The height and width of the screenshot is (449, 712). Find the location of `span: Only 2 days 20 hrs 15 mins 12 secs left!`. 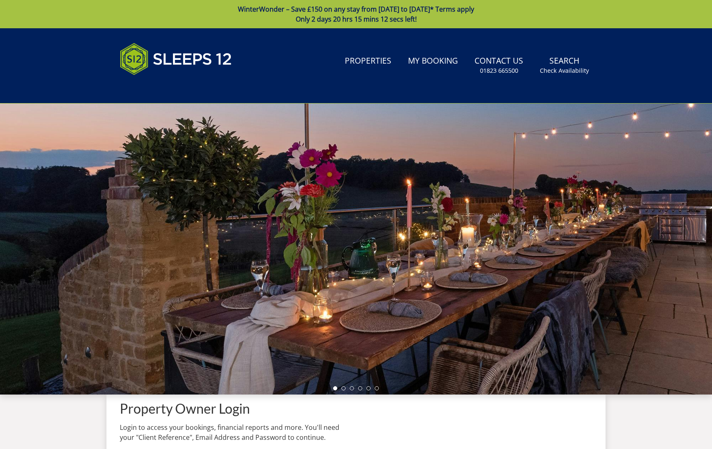

span: Only 2 days 20 hrs 15 mins 12 secs left! is located at coordinates (356, 19).